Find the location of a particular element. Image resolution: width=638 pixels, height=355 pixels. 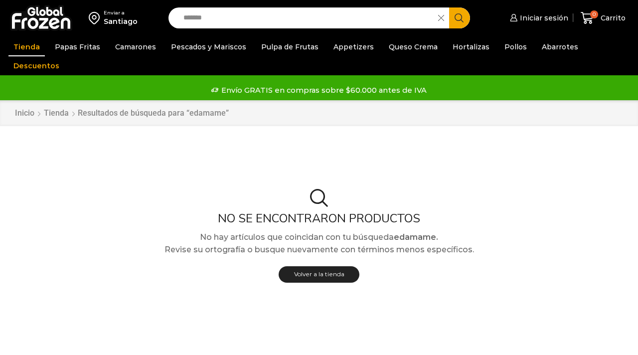

span: 0 is located at coordinates (594, 14).